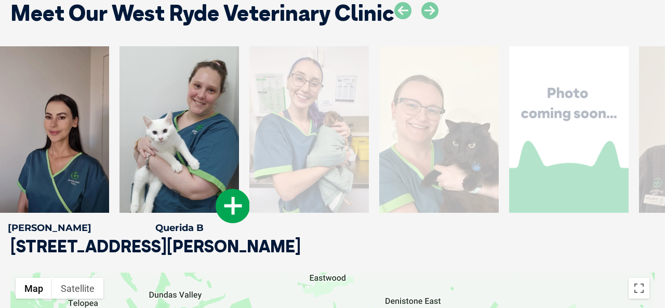 The image size is (665, 308). I want to click on button: Toggle fullscreen view, so click(639, 288).